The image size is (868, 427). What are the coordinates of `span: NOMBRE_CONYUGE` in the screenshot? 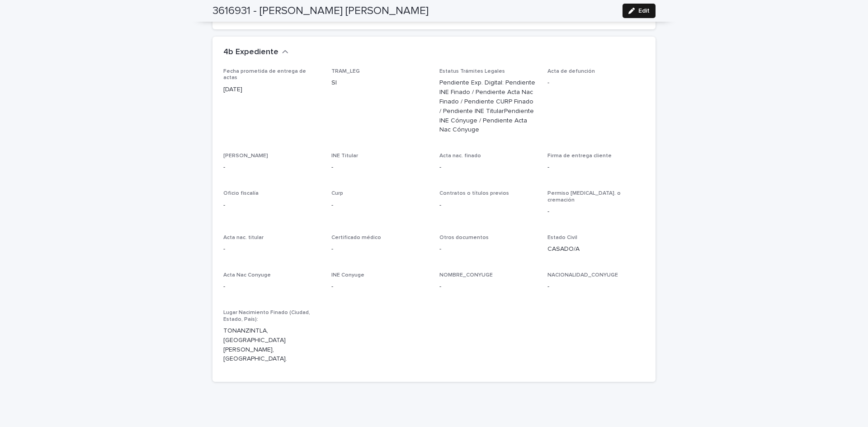 It's located at (466, 275).